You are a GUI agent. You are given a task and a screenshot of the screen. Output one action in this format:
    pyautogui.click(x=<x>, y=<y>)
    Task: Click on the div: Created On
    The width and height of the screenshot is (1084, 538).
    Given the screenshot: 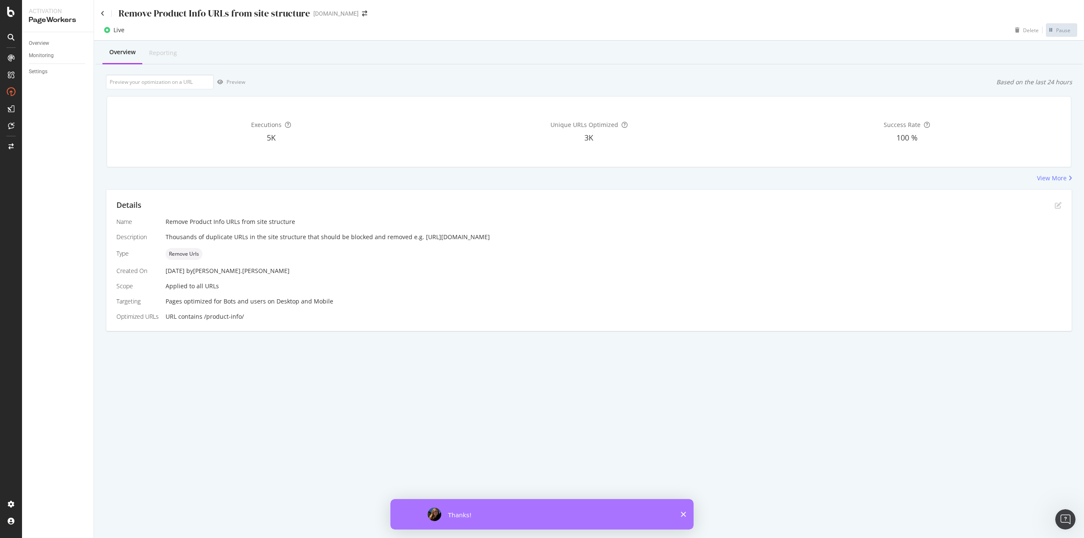 What is the action you would take?
    pyautogui.click(x=138, y=271)
    